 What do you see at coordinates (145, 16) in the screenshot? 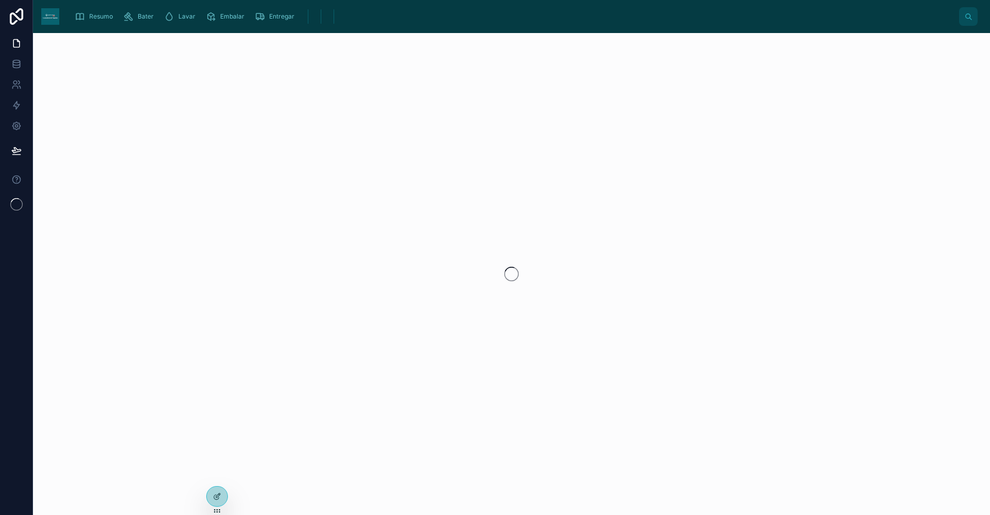
I see `span: Bater` at bounding box center [145, 16].